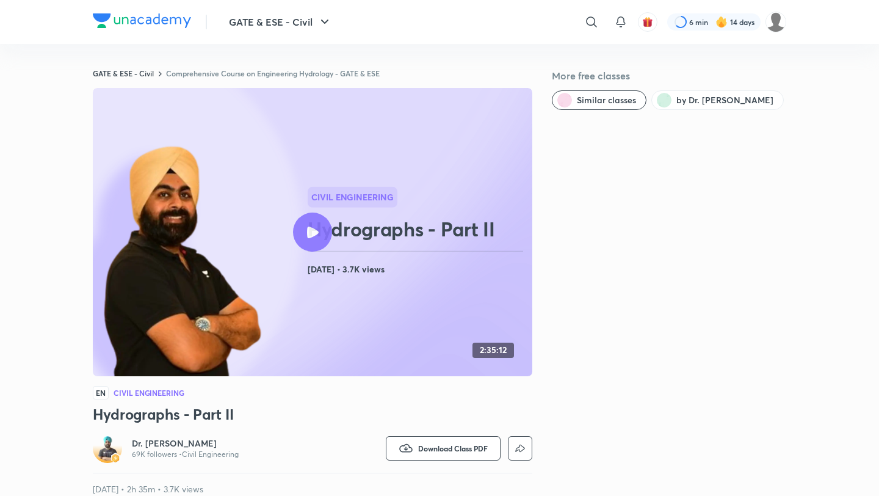  Describe the element at coordinates (142, 21) in the screenshot. I see `img: Company Logo` at that location.